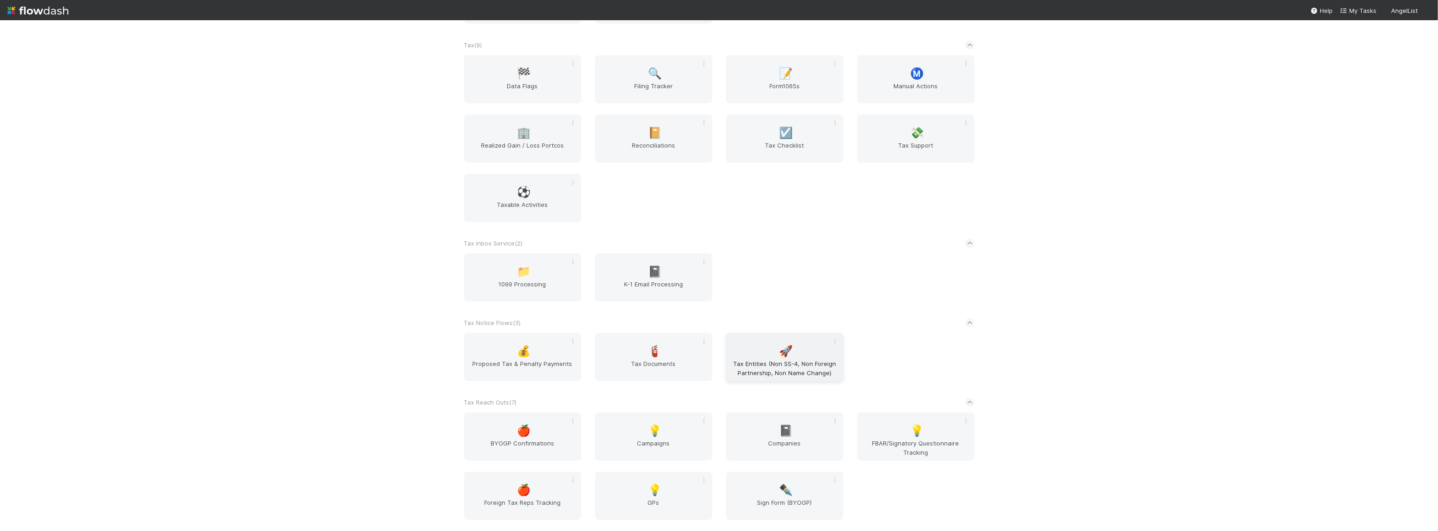  Describe the element at coordinates (1358, 11) in the screenshot. I see `a: My Tasks` at that location.